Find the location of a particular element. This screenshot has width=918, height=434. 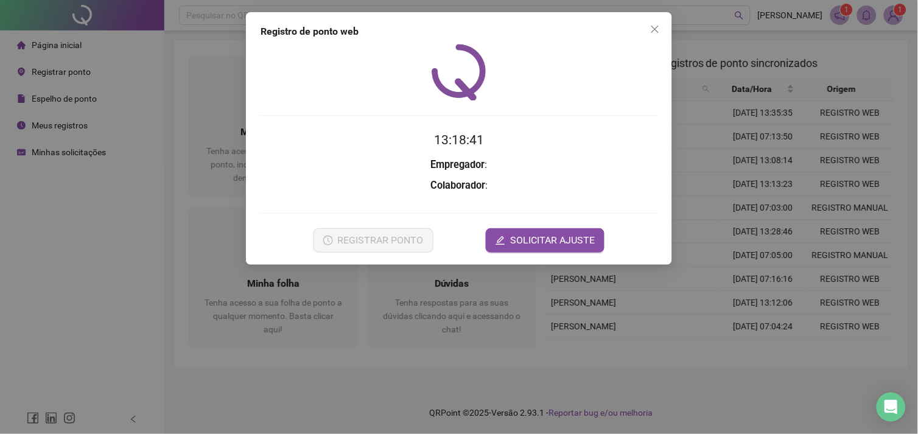

strong: Colaborador is located at coordinates (458, 185).